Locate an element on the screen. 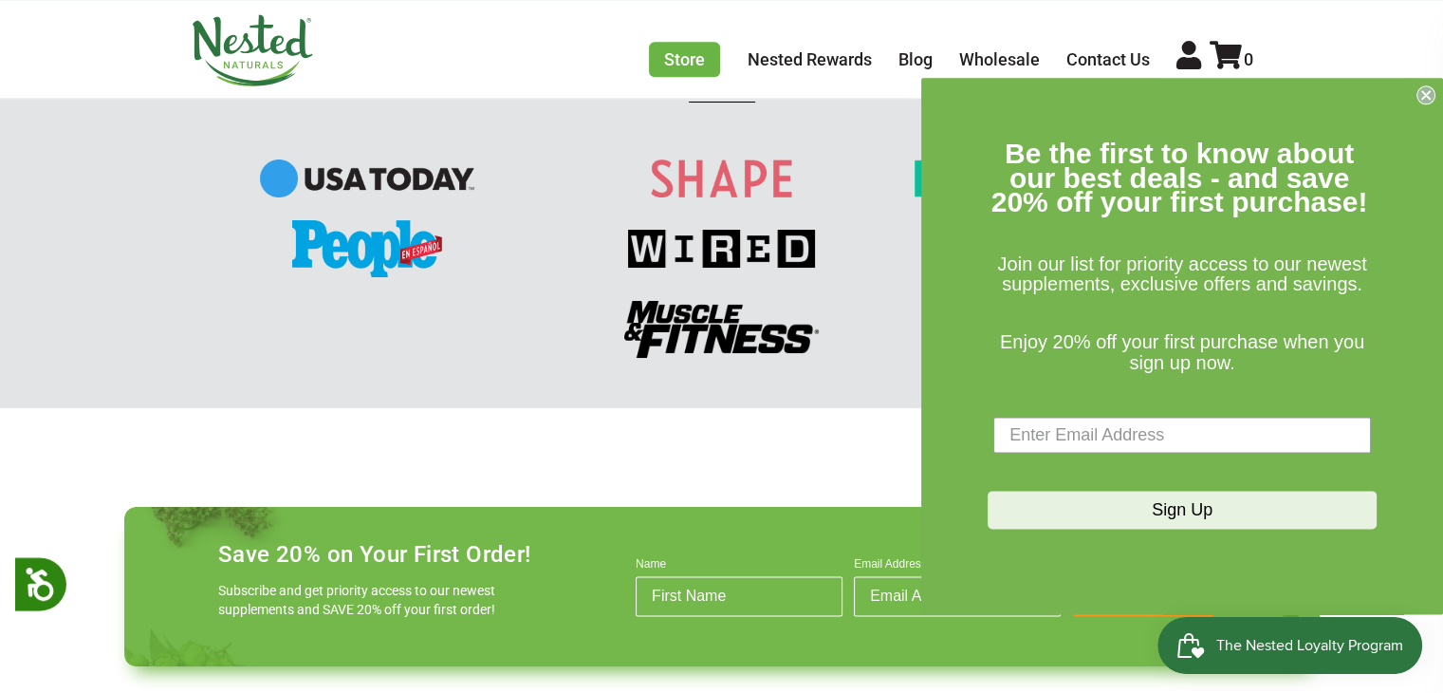  a: Blog is located at coordinates (916, 59).